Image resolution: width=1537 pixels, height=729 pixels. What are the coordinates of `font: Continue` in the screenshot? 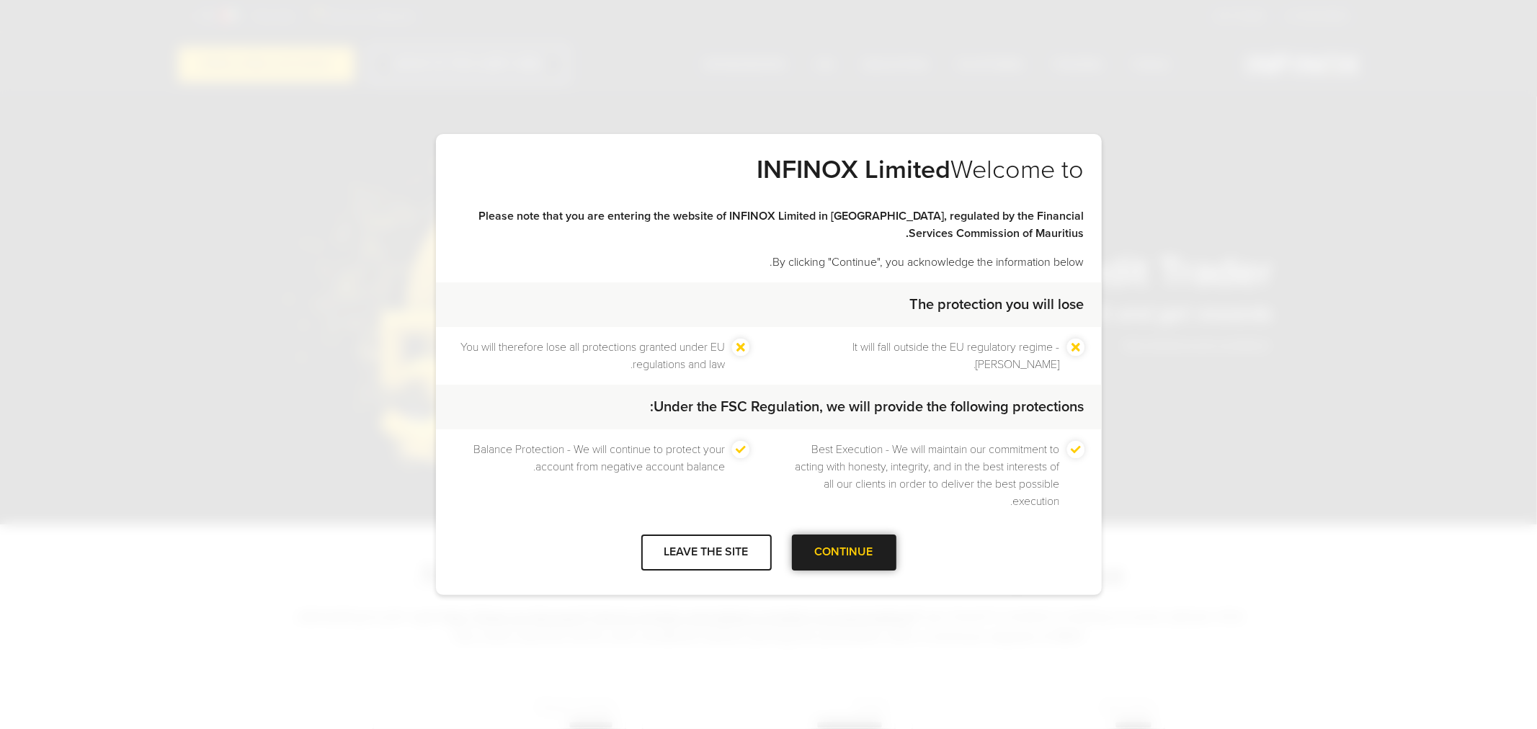 It's located at (844, 552).